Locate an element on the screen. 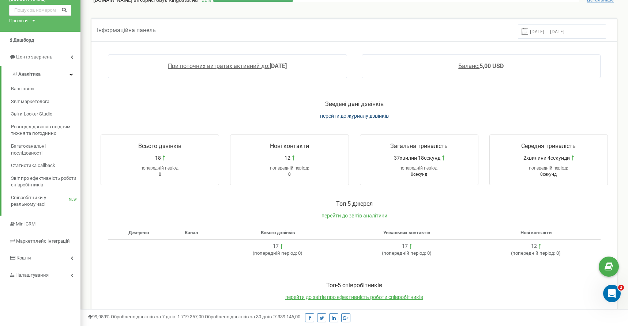  span: Центр звернень is located at coordinates (34, 57).